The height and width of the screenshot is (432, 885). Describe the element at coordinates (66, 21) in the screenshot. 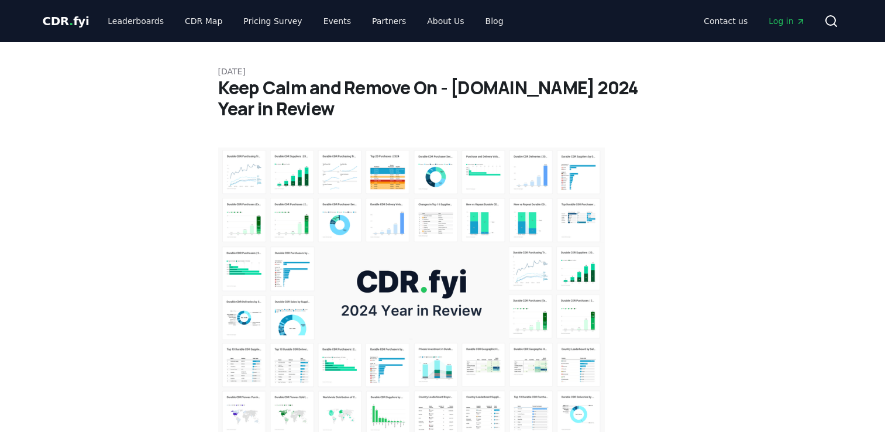

I see `span: CDR fyi` at that location.